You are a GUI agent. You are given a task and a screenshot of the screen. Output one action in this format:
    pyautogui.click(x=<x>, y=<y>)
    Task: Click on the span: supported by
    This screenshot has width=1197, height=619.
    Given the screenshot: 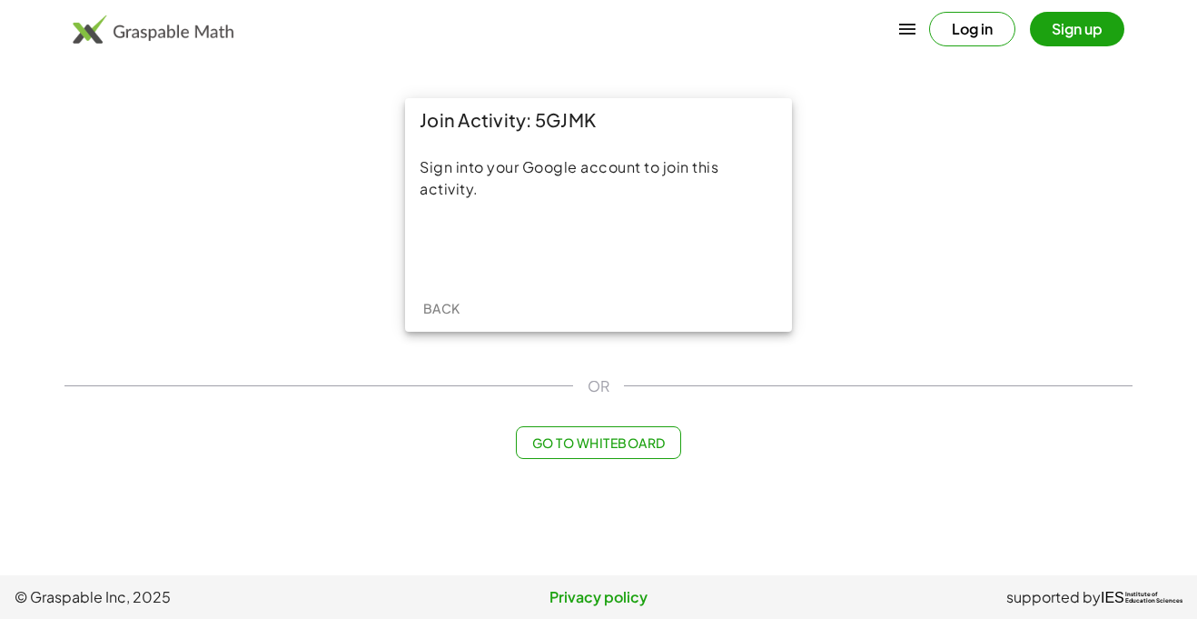 What is the action you would take?
    pyautogui.click(x=1054, y=597)
    